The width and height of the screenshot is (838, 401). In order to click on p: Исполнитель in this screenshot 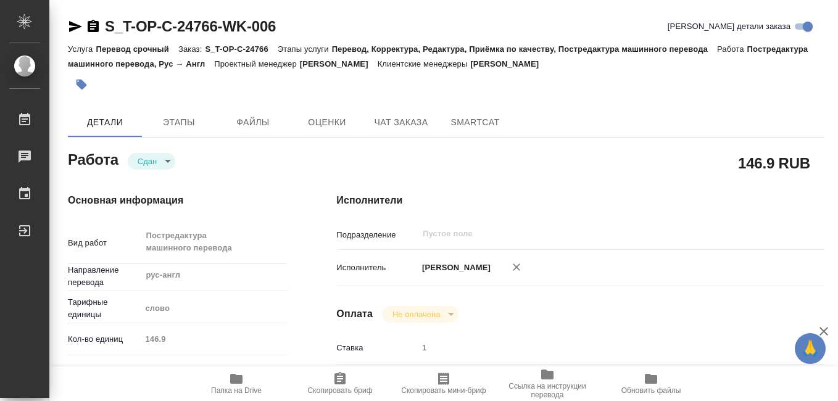, I will do `click(377, 268)`.